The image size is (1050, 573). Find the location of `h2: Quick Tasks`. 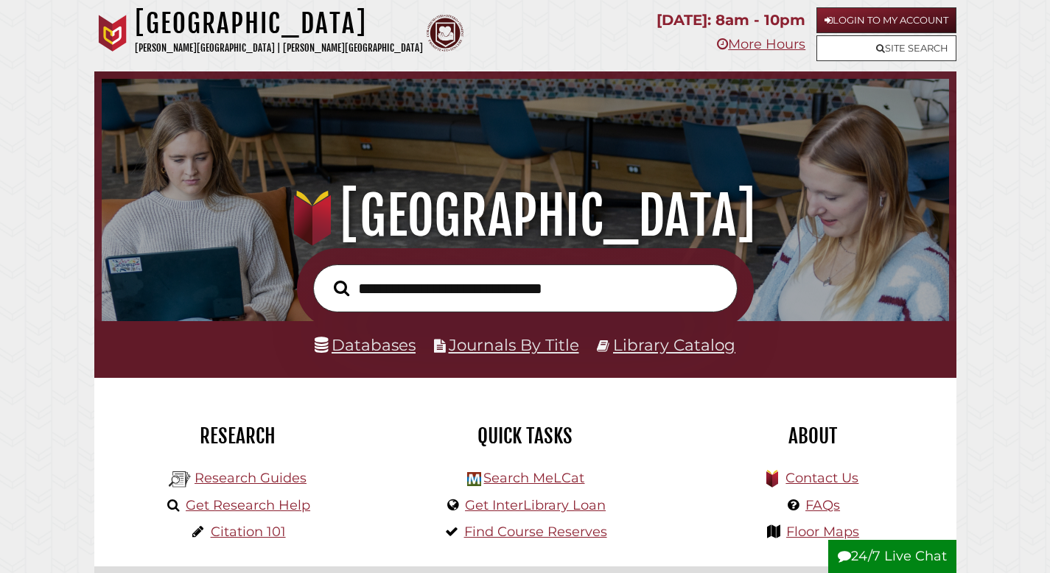

h2: Quick Tasks is located at coordinates (525, 436).